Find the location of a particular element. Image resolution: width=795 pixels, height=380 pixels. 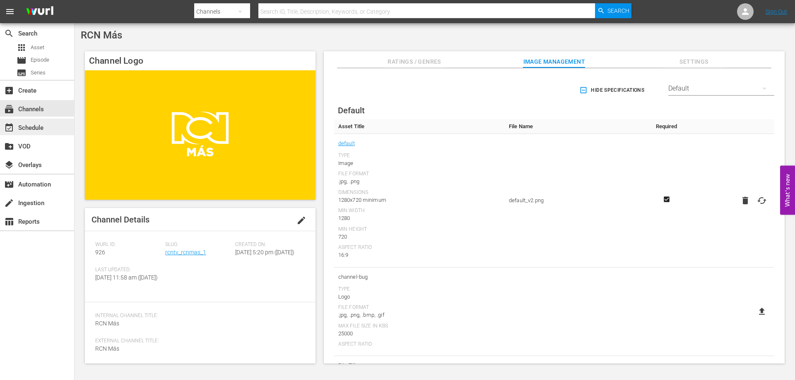

span: 926 is located at coordinates (100, 252).